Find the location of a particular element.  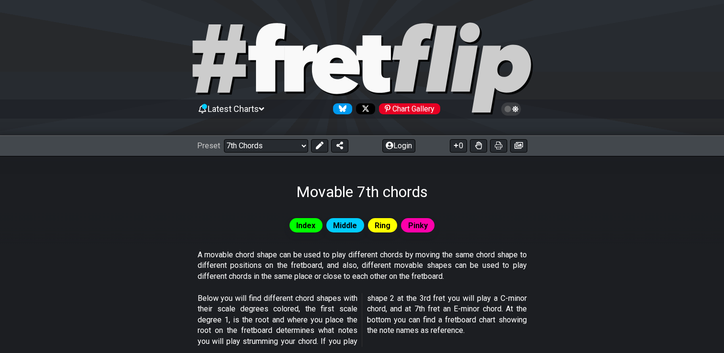

span: Ring is located at coordinates (382, 225).